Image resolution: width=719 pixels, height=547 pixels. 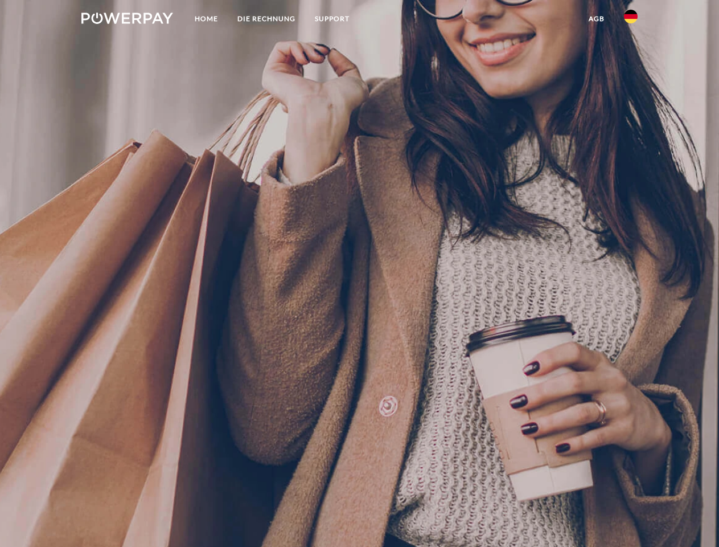 I want to click on a: SUPPORT, so click(x=332, y=19).